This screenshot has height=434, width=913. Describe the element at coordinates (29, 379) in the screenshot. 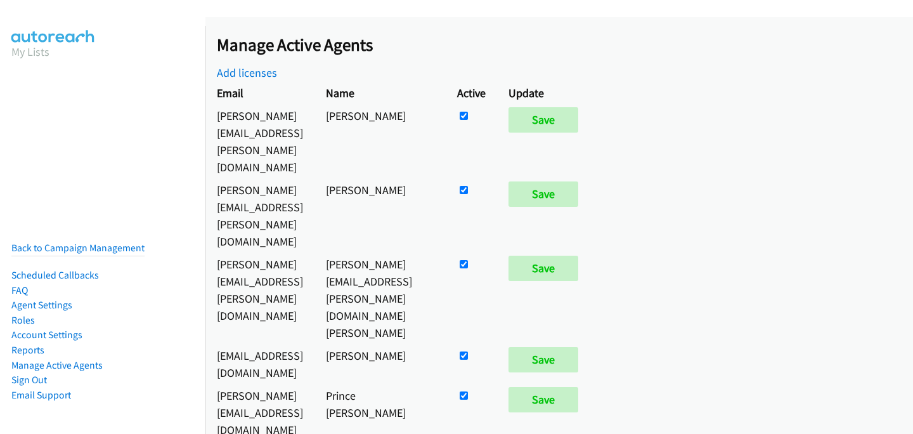

I see `a: Sign Out` at that location.